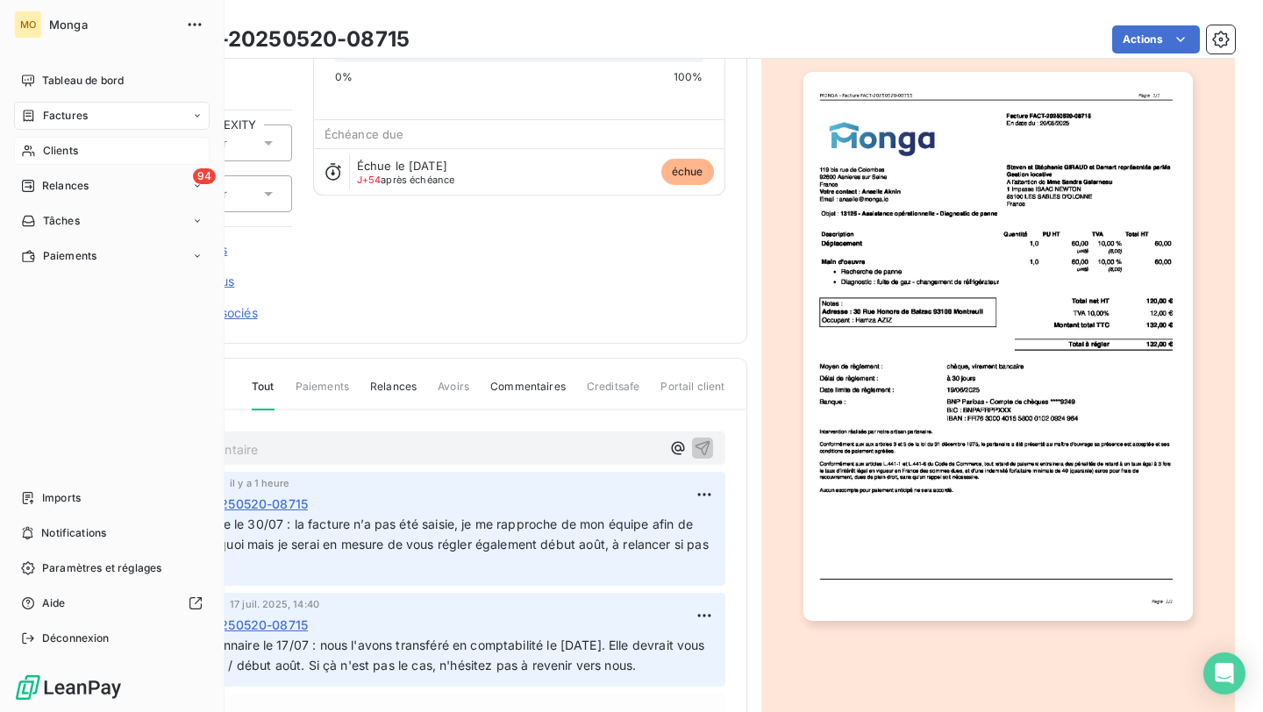 The height and width of the screenshot is (712, 1263). What do you see at coordinates (692, 394) in the screenshot?
I see `span: Portail client` at bounding box center [692, 394].